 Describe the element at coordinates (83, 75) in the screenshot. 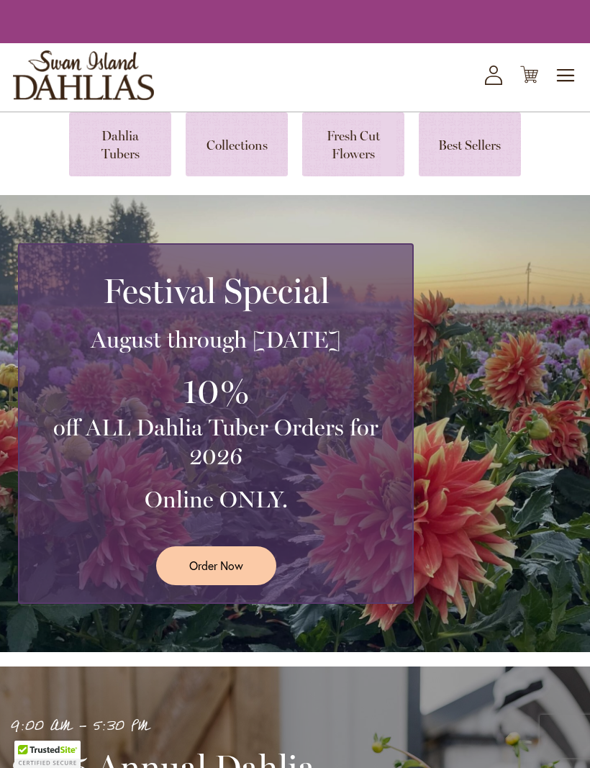

I see `a: store logo` at that location.